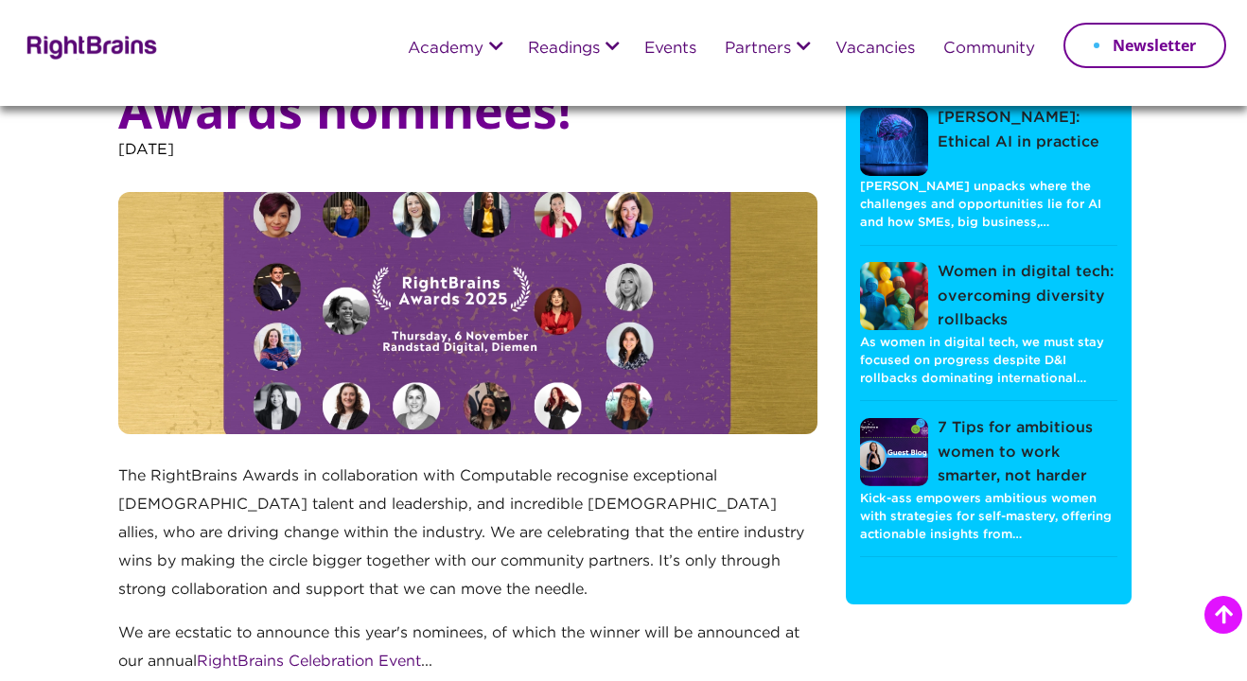 The width and height of the screenshot is (1247, 681). Describe the element at coordinates (89, 45) in the screenshot. I see `img: Rightbrains` at that location.